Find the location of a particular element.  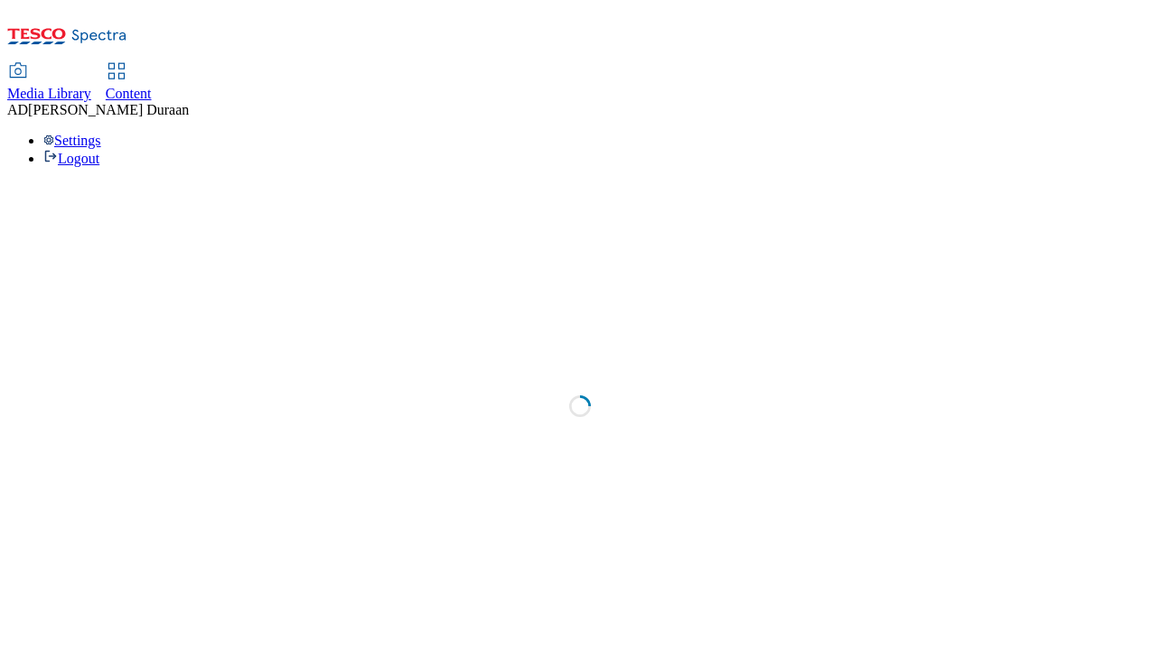

span: Content is located at coordinates (128, 93).